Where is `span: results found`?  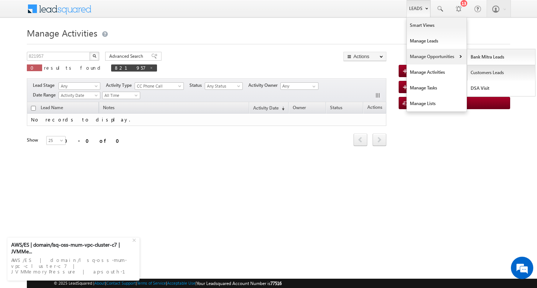
span: results found is located at coordinates (73, 67).